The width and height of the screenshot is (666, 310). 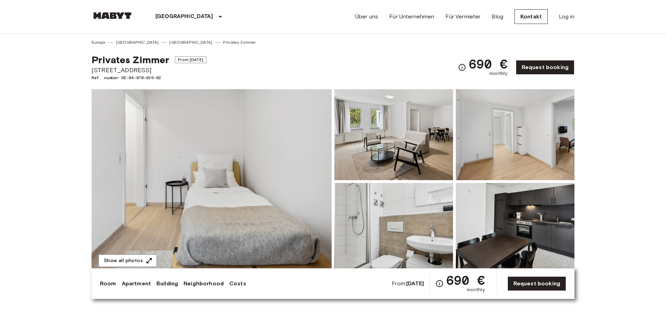 What do you see at coordinates (463, 17) in the screenshot?
I see `a: Für Vermieter` at bounding box center [463, 17].